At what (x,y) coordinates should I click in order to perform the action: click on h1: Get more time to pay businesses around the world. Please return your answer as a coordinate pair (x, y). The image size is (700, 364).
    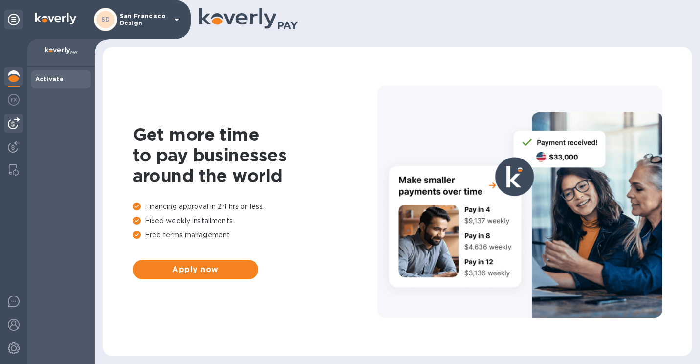
    Looking at the image, I should click on (255, 155).